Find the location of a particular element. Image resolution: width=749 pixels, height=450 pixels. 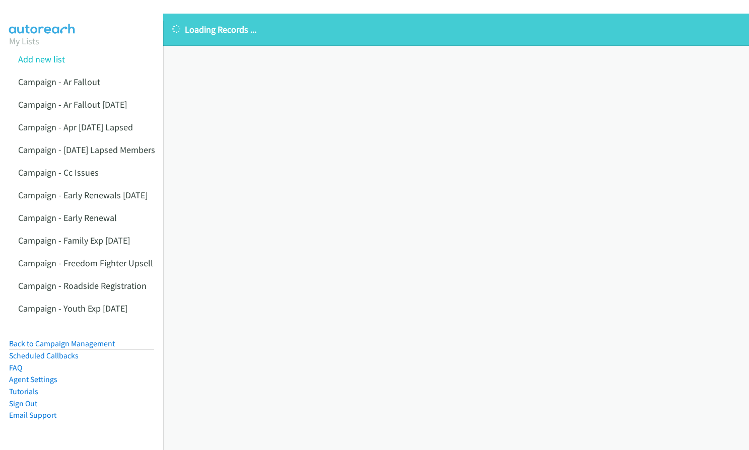

a: Tutorials is located at coordinates (24, 391).